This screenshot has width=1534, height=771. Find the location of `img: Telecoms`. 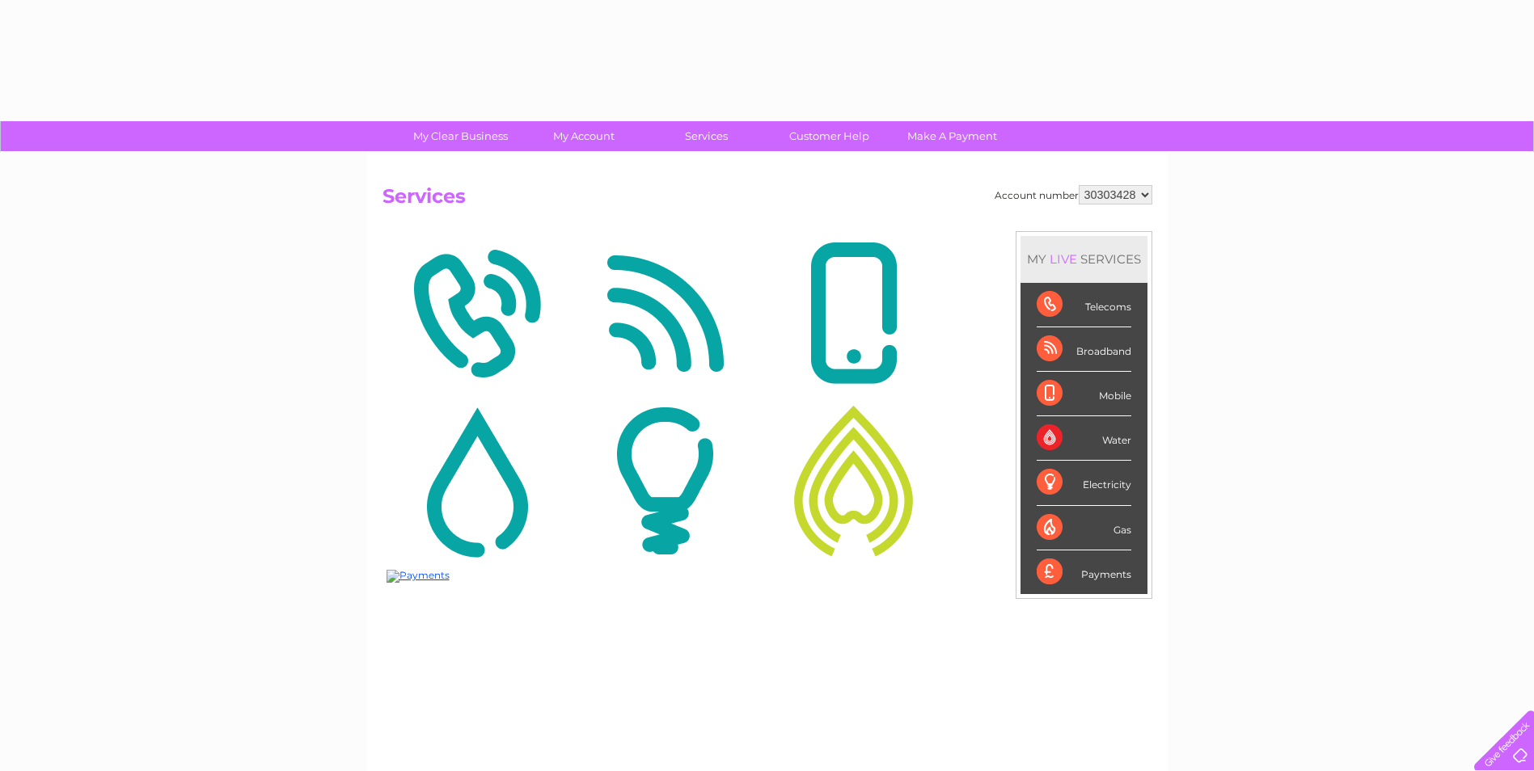

img: Telecoms is located at coordinates (476, 314).